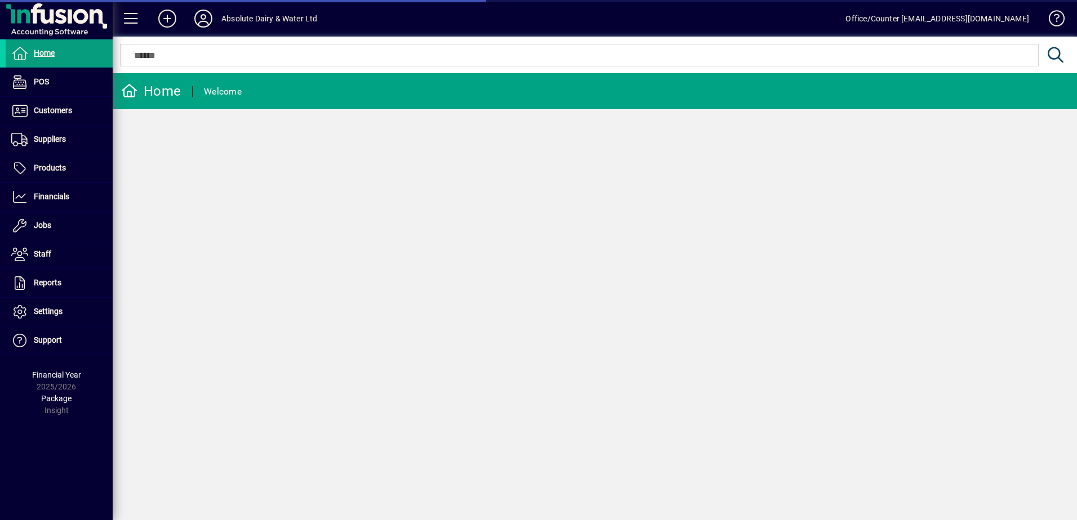 This screenshot has width=1077, height=520. I want to click on span: Customers, so click(53, 110).